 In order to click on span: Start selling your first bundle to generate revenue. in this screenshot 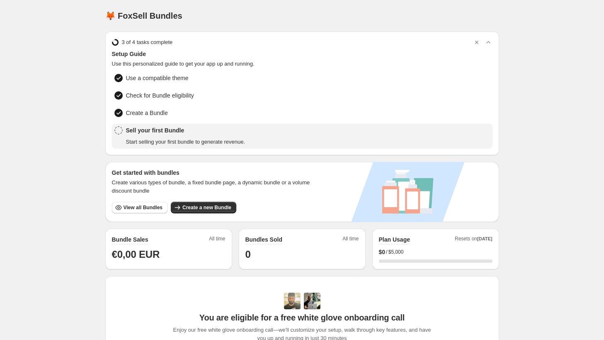, I will do `click(186, 142)`.